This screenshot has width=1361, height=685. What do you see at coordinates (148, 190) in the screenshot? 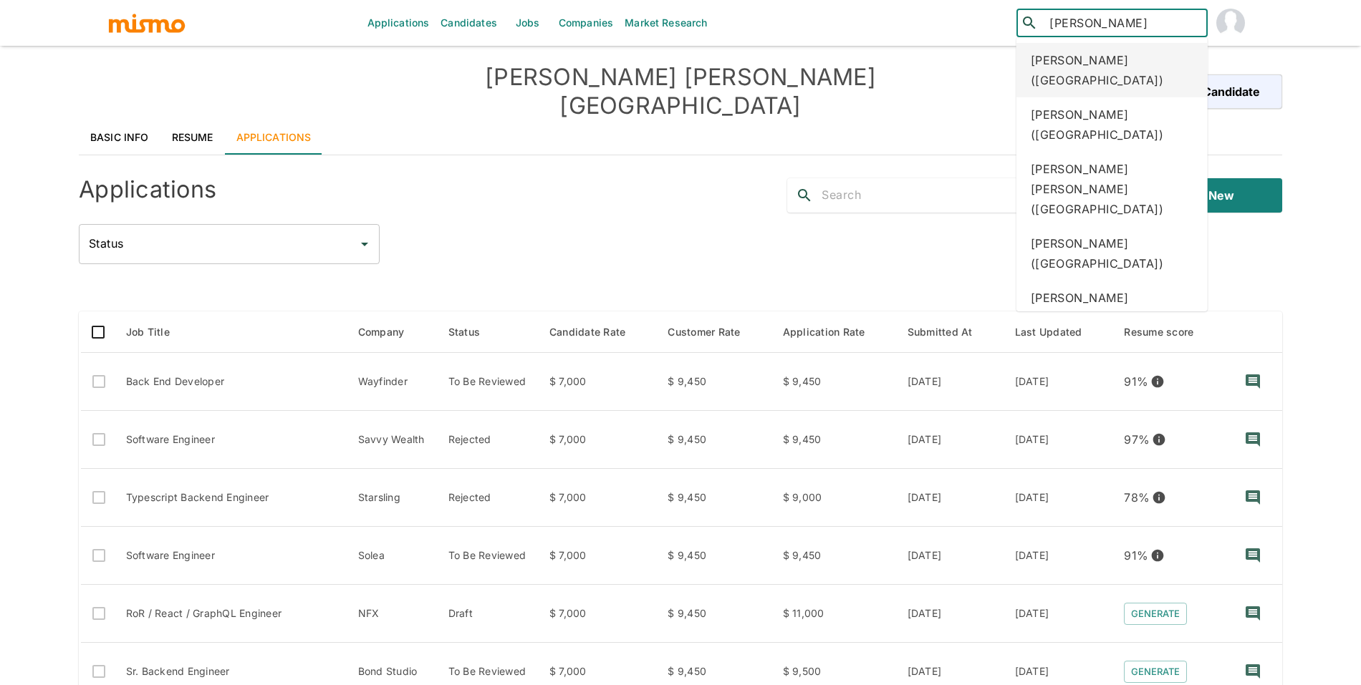
I see `h4: Applications` at bounding box center [148, 190].